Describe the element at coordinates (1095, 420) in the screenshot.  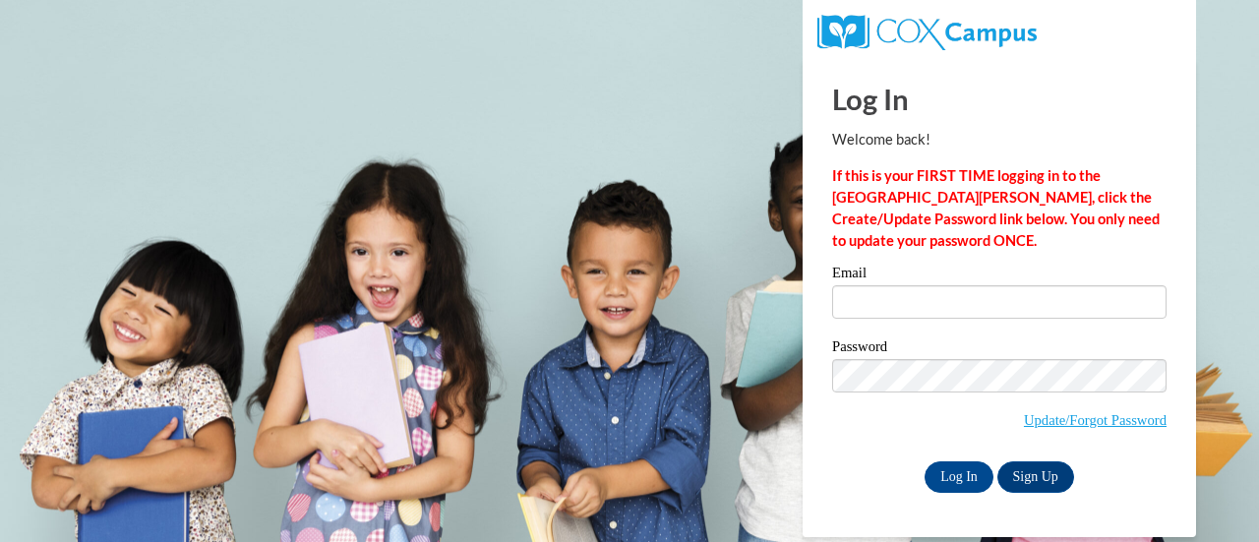
I see `a: Update/Forgot Password` at that location.